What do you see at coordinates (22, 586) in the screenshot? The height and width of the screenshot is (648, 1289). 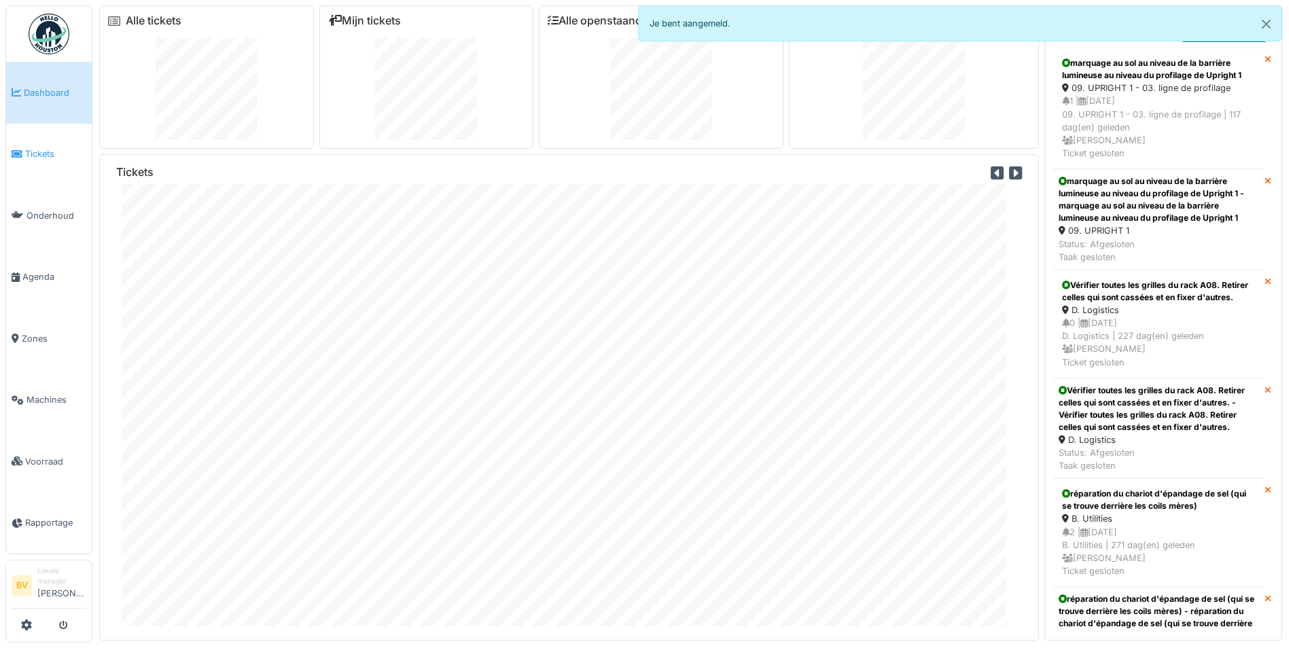 I see `li: BV` at bounding box center [22, 586].